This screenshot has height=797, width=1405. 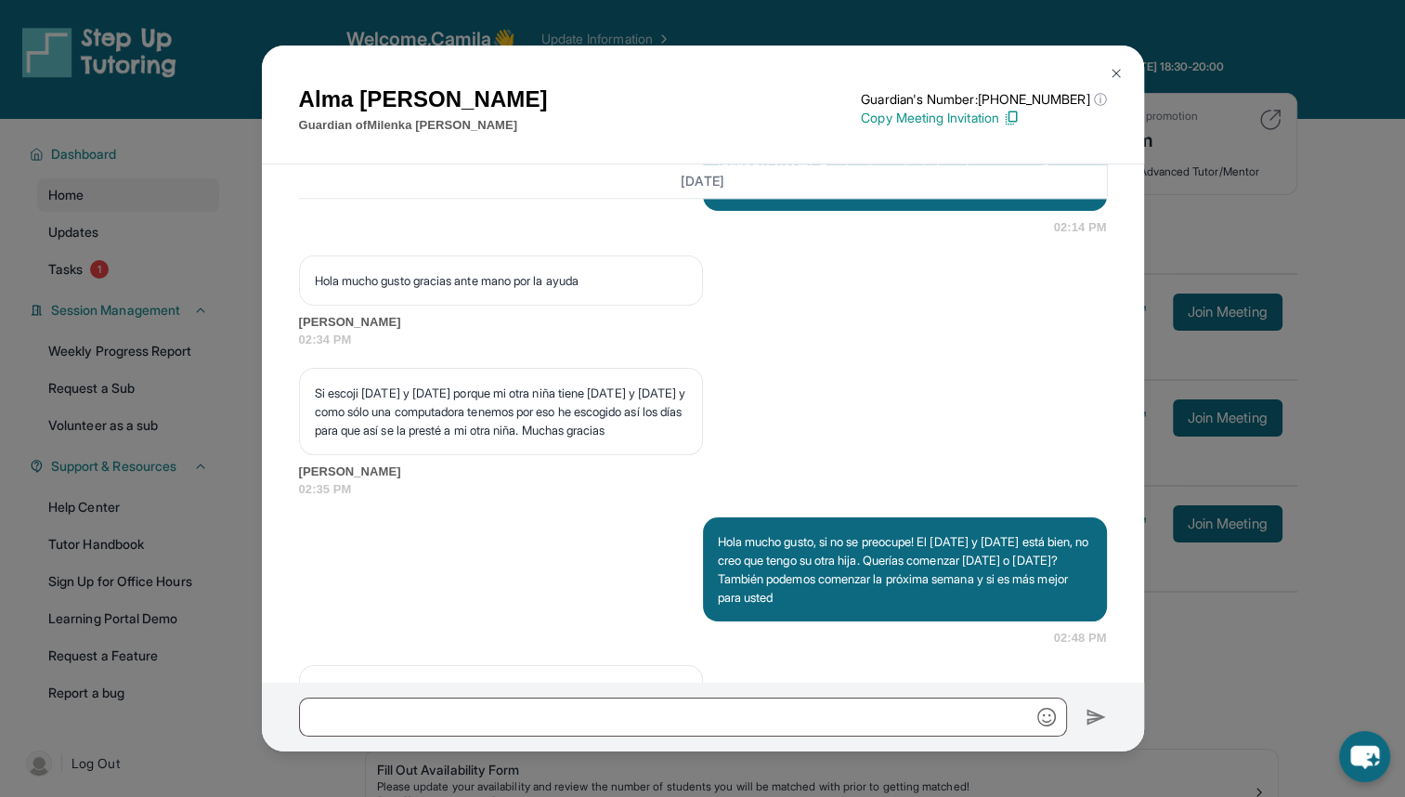 I want to click on span: 02:48 PM, so click(x=1080, y=638).